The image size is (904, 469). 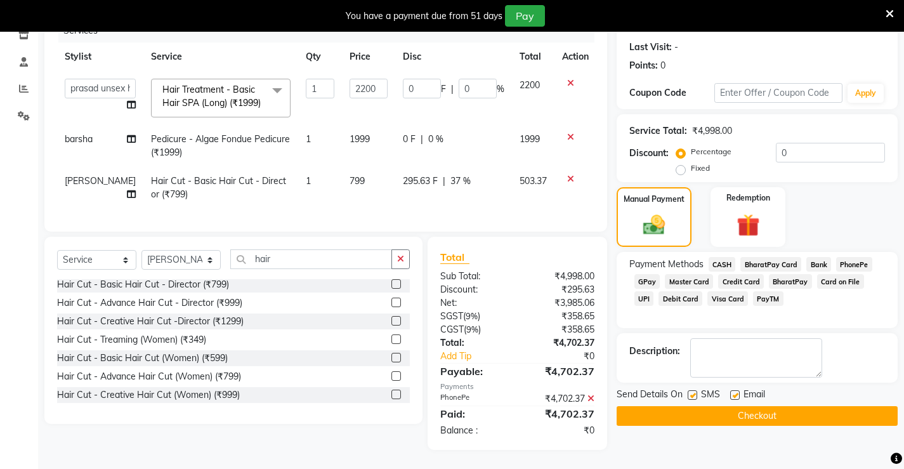 I want to click on span: F, so click(x=444, y=89).